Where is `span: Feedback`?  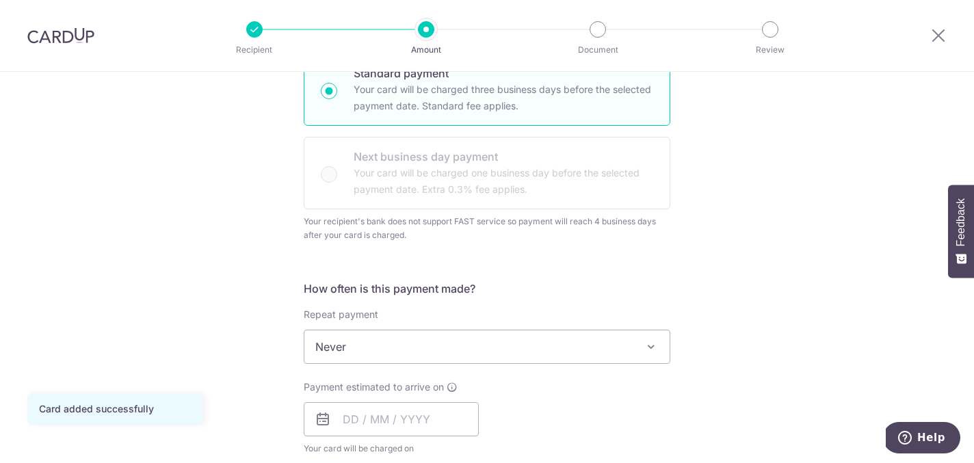
span: Feedback is located at coordinates (961, 222).